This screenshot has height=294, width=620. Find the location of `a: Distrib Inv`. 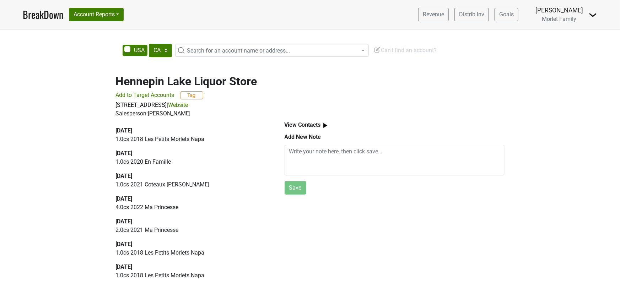

a: Distrib Inv is located at coordinates (471, 15).